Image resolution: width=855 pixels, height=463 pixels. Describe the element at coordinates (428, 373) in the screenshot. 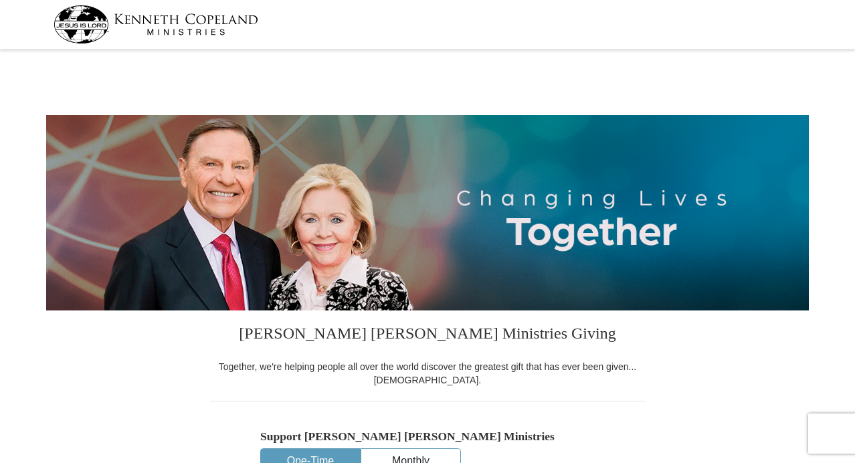

I see `div: Together, we're helping people all over the world discover the greatest gift that has ever been g...` at that location.